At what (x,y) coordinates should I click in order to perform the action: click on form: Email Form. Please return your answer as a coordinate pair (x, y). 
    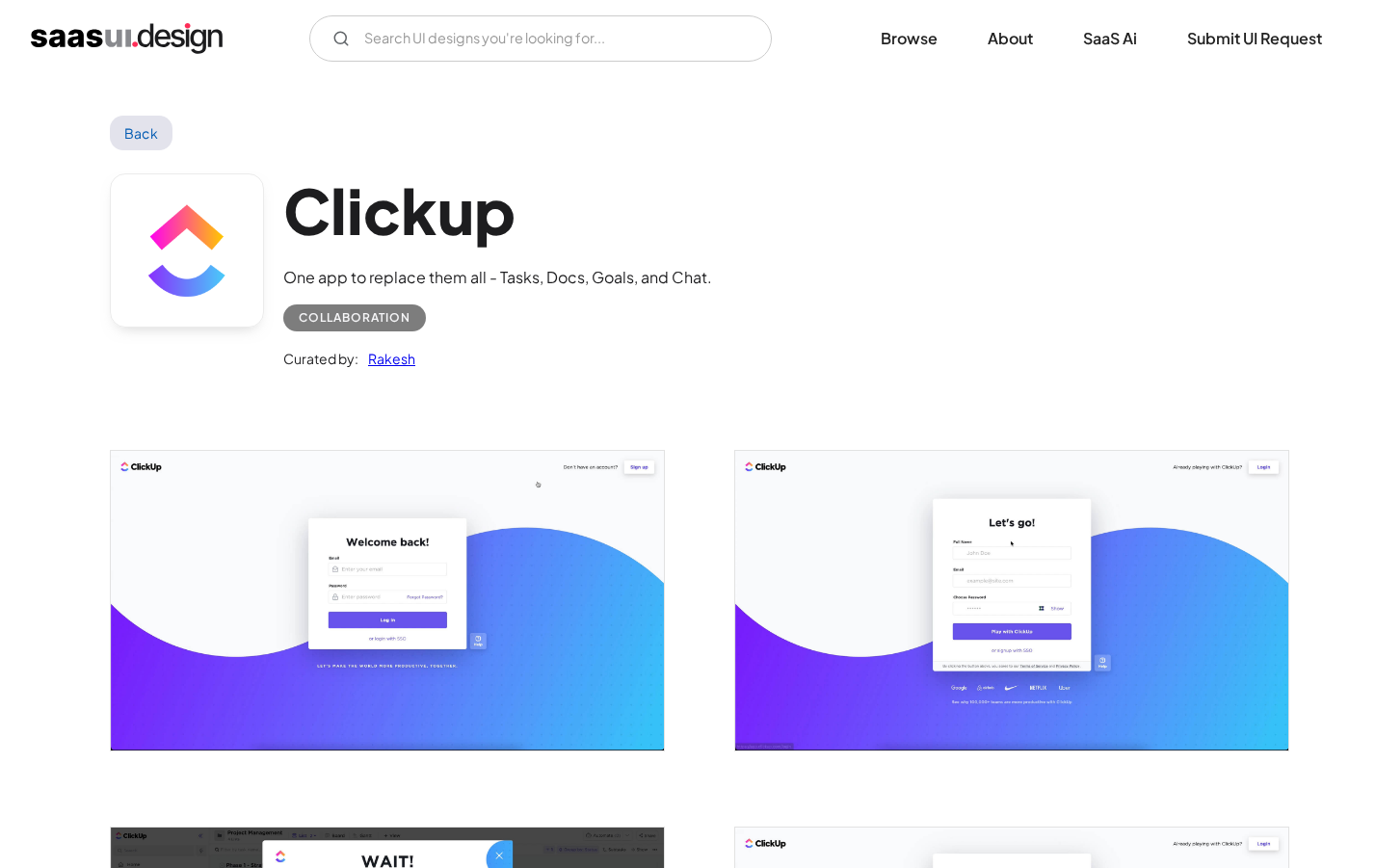
    Looking at the image, I should click on (540, 38).